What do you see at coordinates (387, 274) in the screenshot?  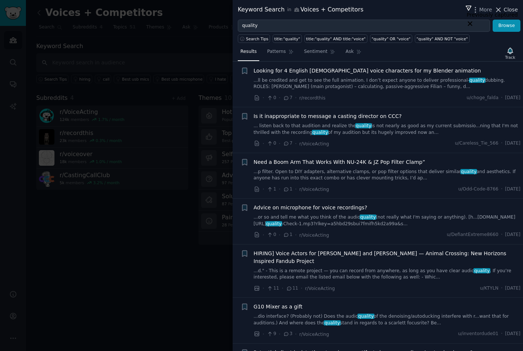 I see `a: ...d." - This is a remote project — you can record from anywhere, as long as you have clear audio...` at bounding box center [387, 274].